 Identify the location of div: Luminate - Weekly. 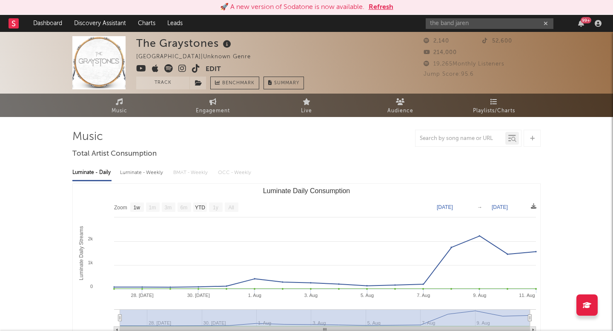
(142, 173).